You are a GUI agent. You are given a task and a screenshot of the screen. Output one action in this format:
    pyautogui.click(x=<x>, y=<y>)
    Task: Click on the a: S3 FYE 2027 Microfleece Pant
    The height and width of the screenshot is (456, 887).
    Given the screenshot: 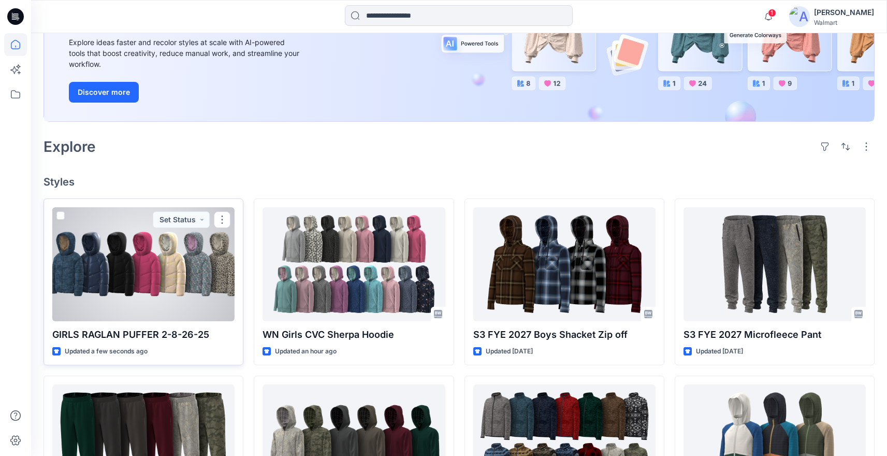 What is the action you would take?
    pyautogui.click(x=775, y=264)
    